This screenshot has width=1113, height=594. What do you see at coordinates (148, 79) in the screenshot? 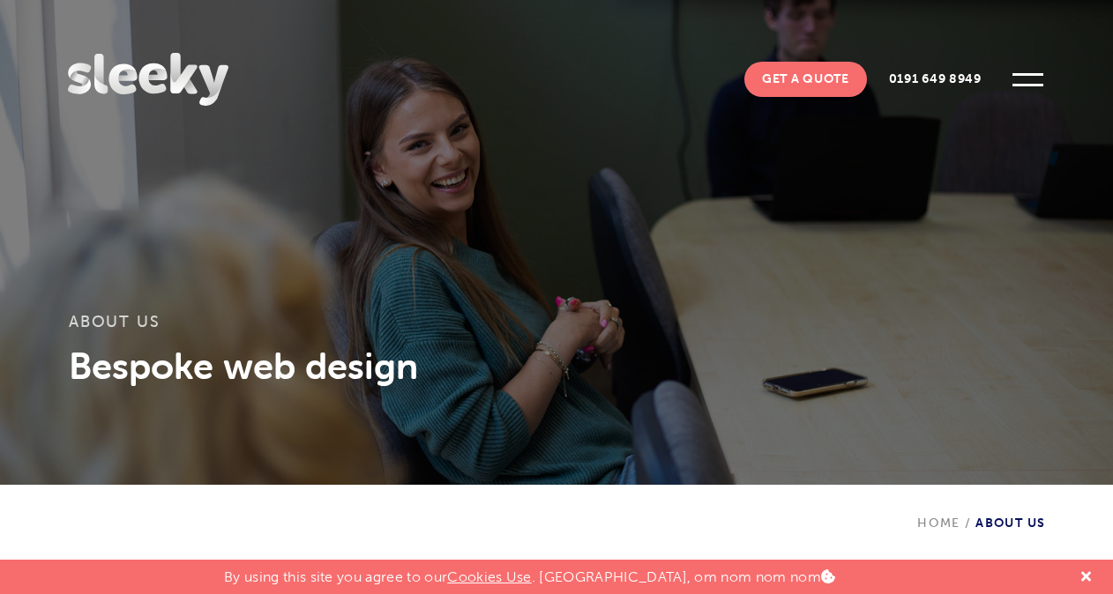
I see `img: Sleeky Web Design Newcastle` at bounding box center [148, 79].